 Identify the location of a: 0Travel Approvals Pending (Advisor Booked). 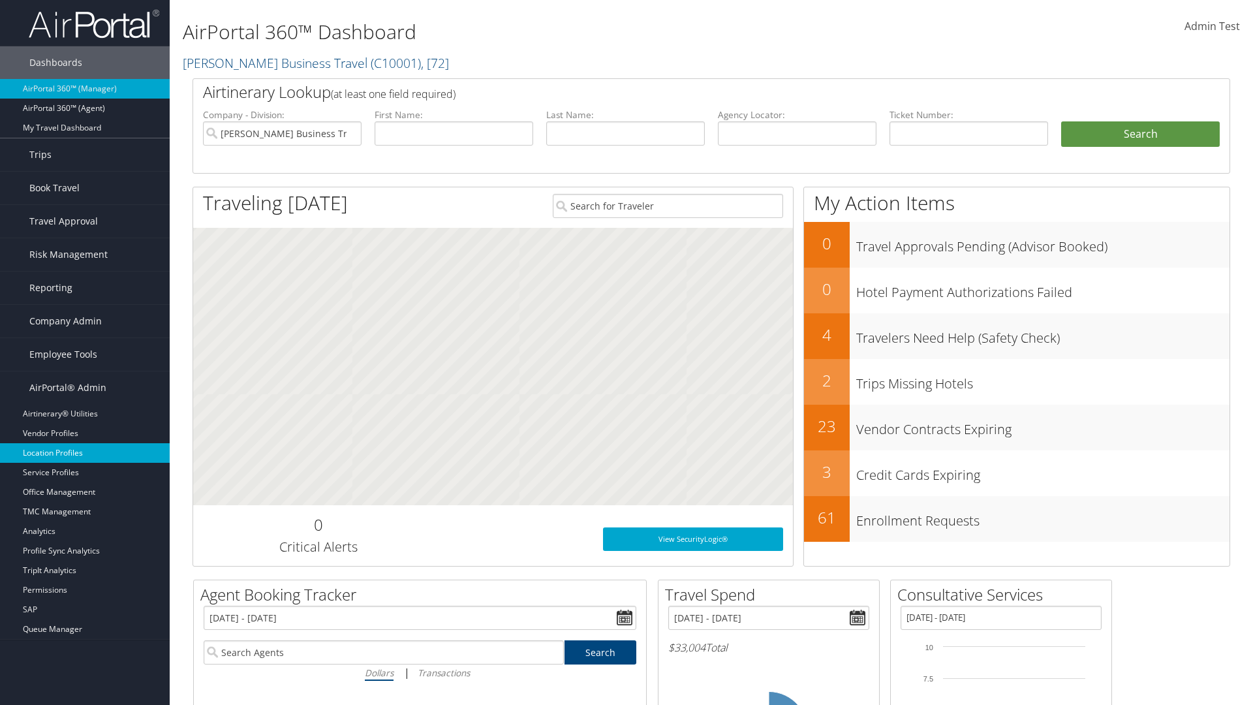
(1017, 245).